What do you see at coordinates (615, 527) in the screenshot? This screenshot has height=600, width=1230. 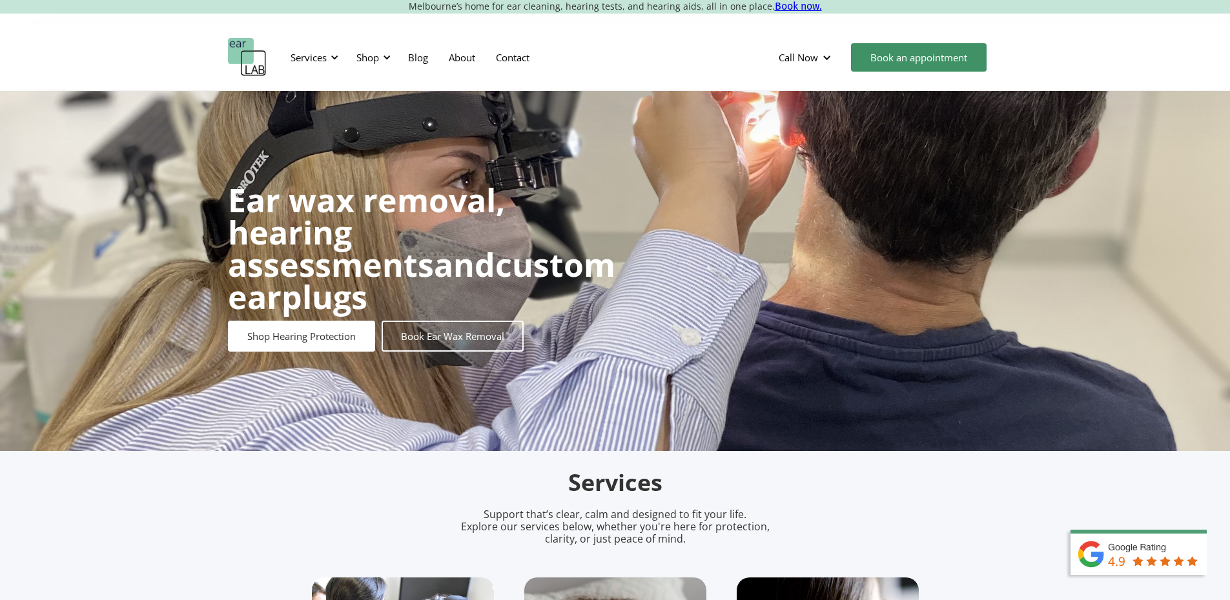 I see `p: Support that’s clear, calm and designed to fit your life. Explore our services below, whether you...` at bounding box center [615, 527].